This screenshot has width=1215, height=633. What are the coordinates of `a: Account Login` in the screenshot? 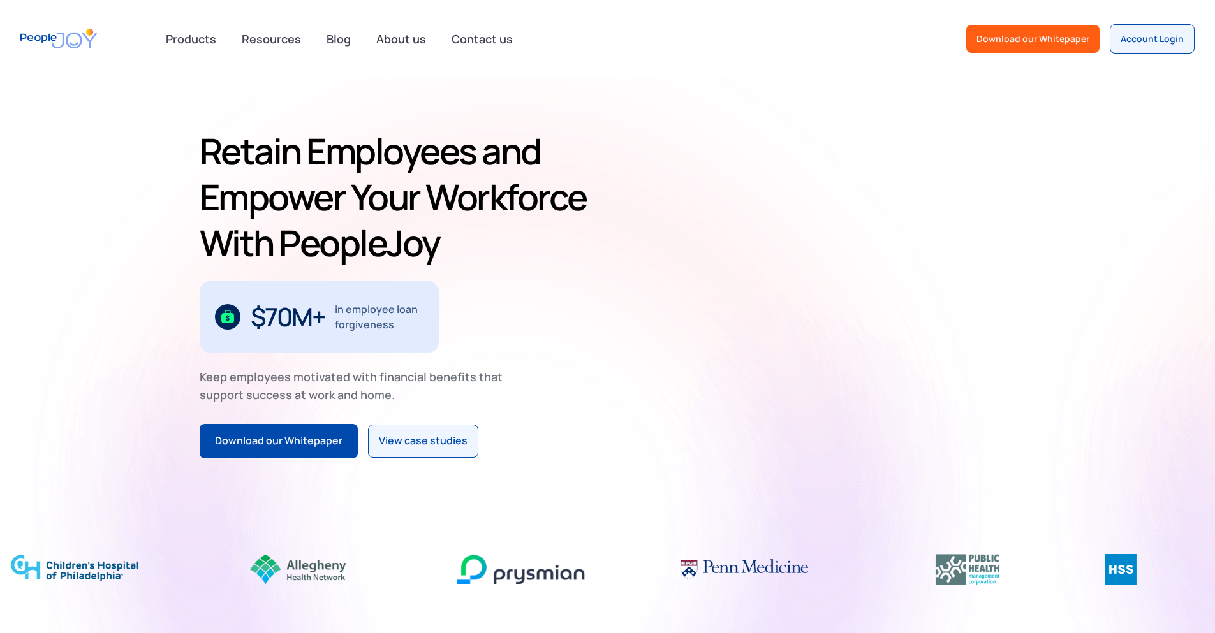 It's located at (1152, 39).